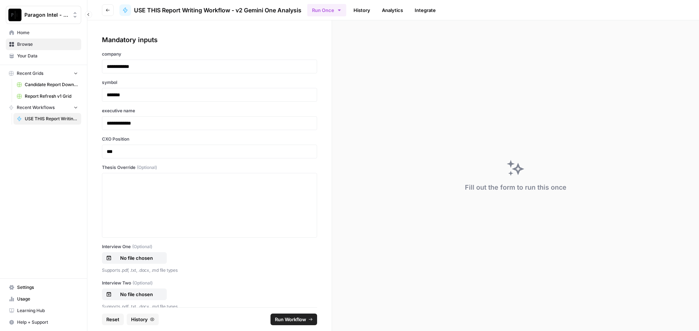 The image size is (699, 331). I want to click on button: Recent Workflows, so click(43, 108).